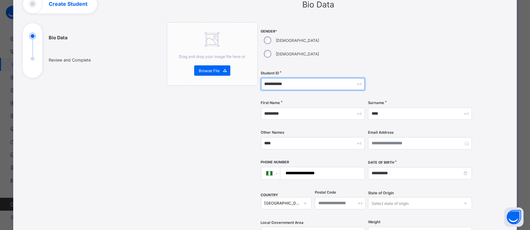  What do you see at coordinates (374, 222) in the screenshot?
I see `label: Weight` at bounding box center [374, 222].